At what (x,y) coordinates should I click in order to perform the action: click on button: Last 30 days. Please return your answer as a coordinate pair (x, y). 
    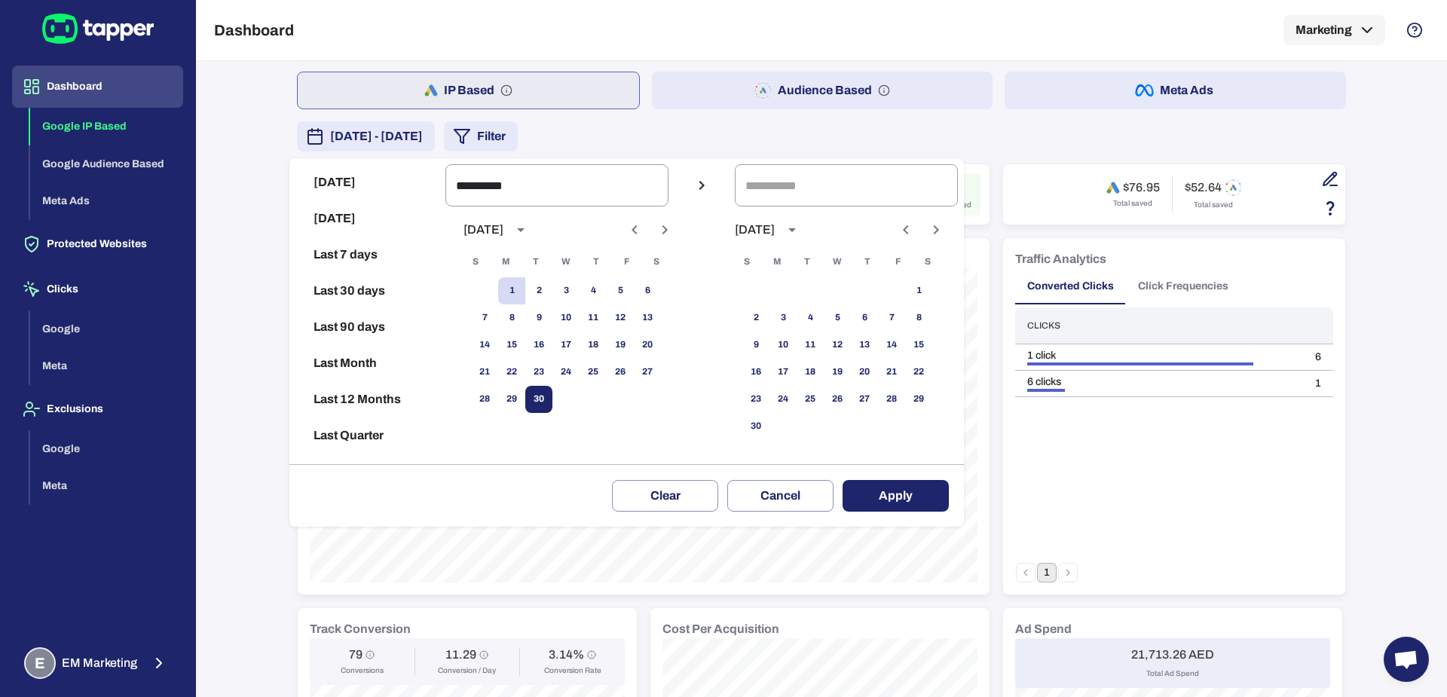
    Looking at the image, I should click on (367, 291).